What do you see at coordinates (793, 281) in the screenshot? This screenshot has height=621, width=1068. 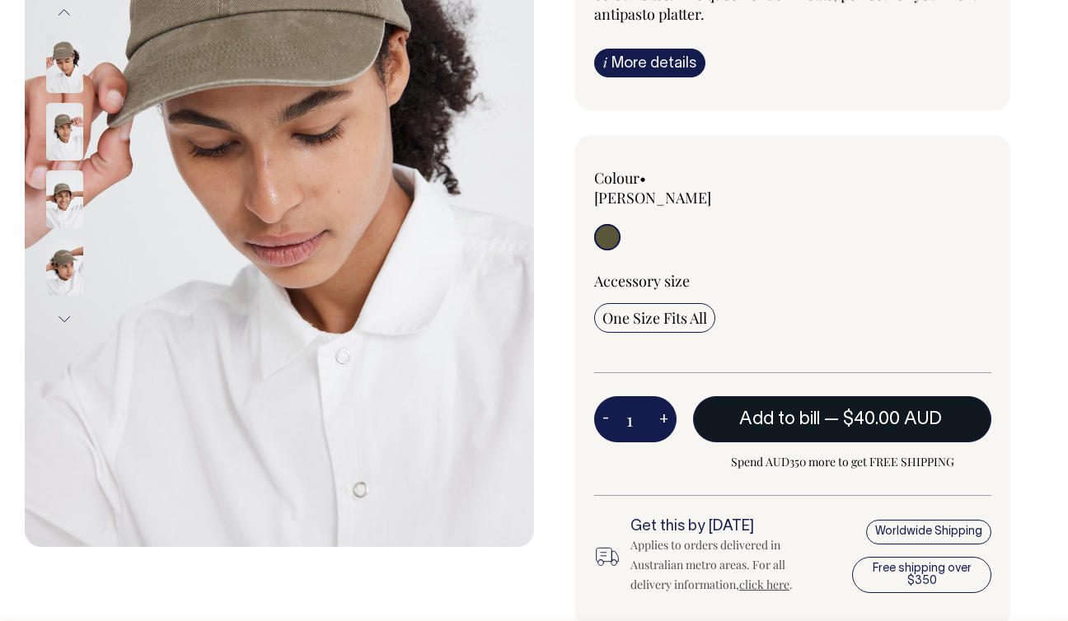 I see `div: Accessory size` at bounding box center [793, 281].